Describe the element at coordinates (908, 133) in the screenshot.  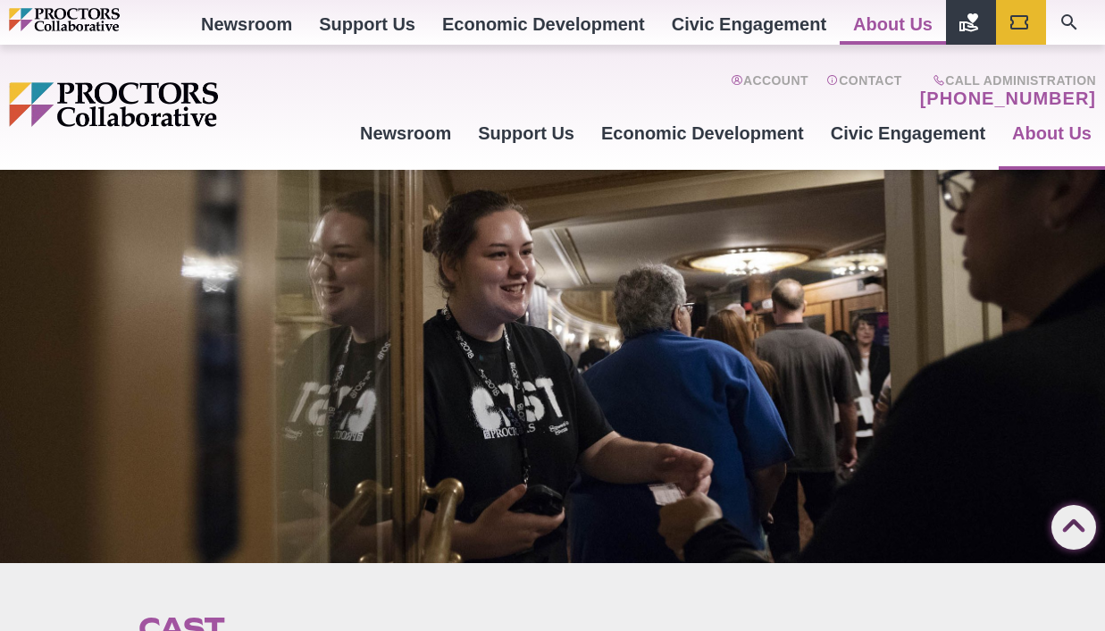
I see `a: Civic Engagement` at that location.